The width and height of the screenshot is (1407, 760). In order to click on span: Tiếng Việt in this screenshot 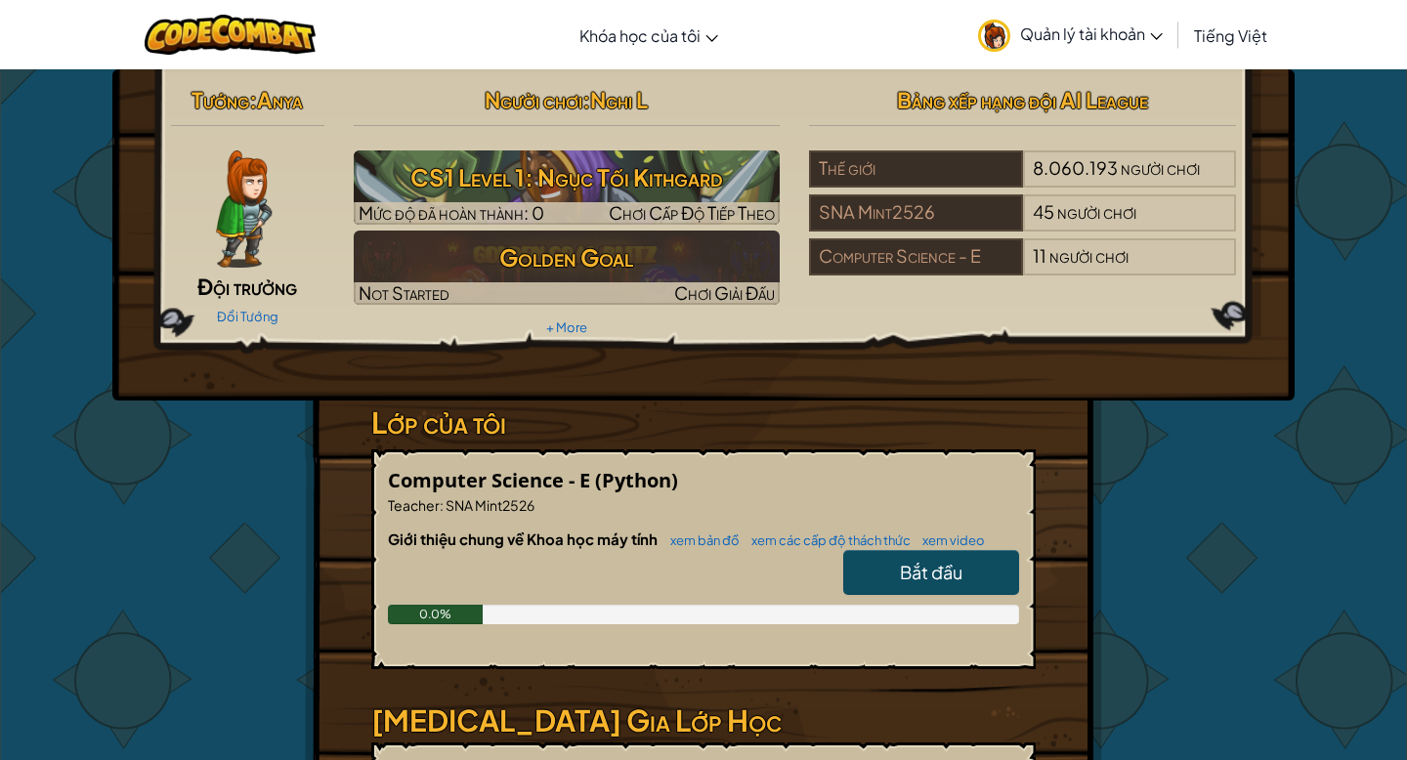, I will do `click(1230, 35)`.